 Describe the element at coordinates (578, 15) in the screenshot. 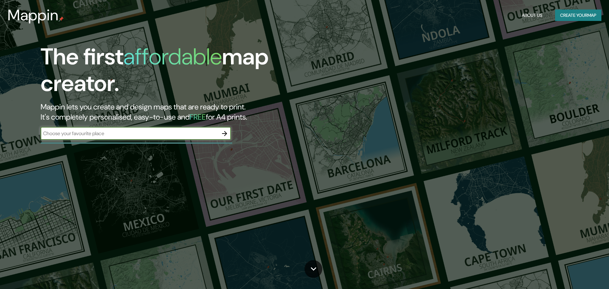

I see `button: Create yourmap` at that location.